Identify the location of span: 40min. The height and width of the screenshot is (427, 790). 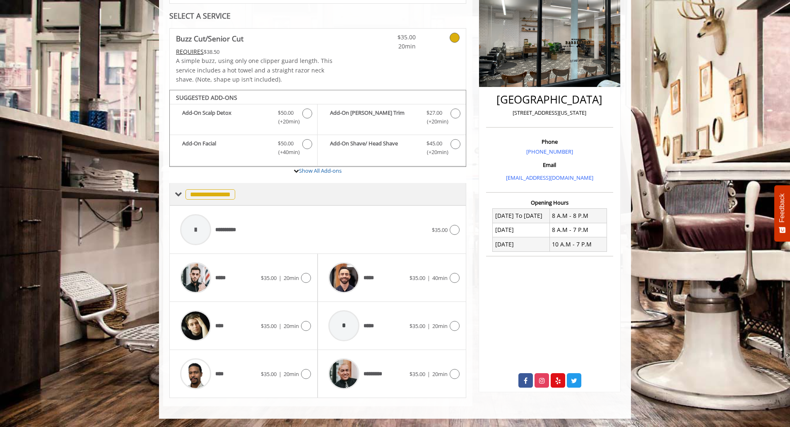
(440, 278).